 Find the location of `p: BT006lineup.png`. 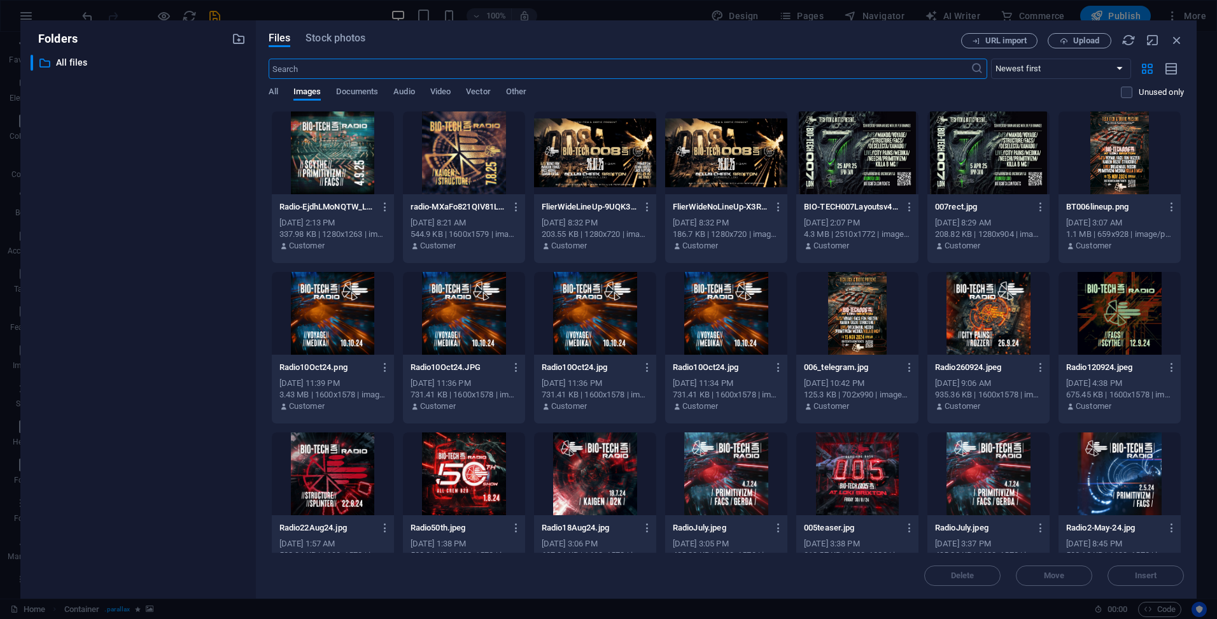

p: BT006lineup.png is located at coordinates (1114, 207).